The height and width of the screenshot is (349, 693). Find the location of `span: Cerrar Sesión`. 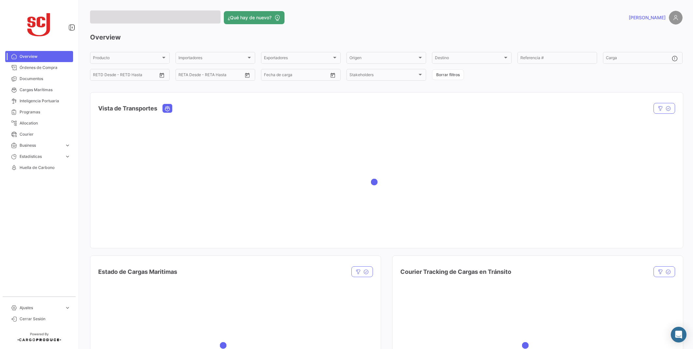

span: Cerrar Sesión is located at coordinates (45, 319).